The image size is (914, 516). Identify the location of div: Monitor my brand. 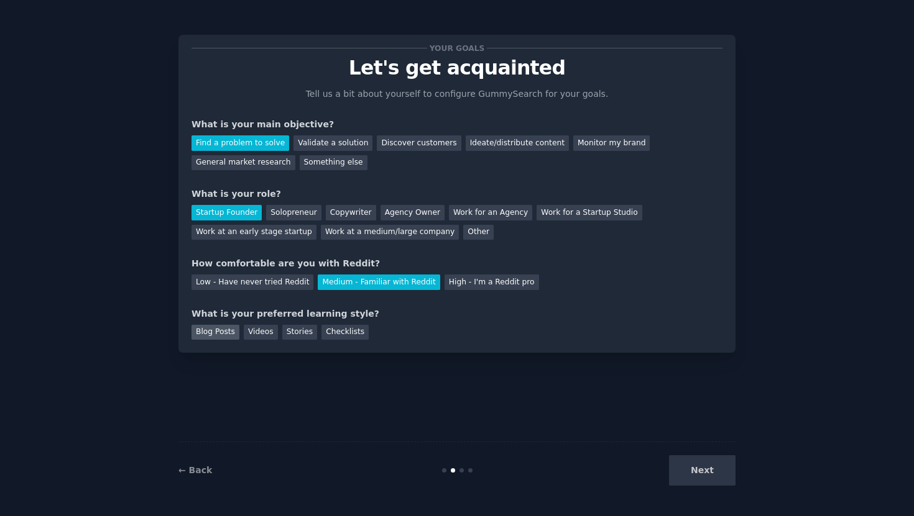
(611, 143).